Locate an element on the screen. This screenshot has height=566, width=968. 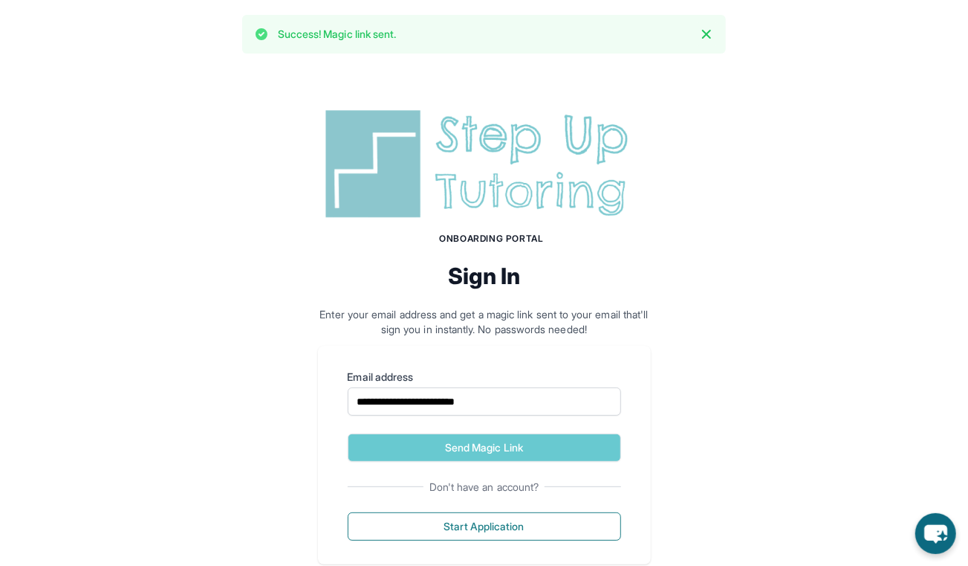
label: Email address is located at coordinates (485, 377).